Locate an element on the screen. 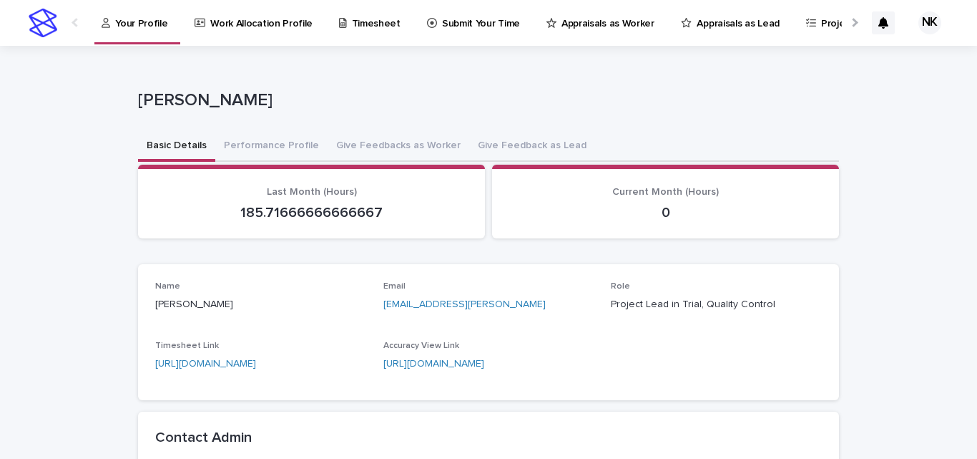 This screenshot has height=459, width=977. div: NK is located at coordinates (930, 23).